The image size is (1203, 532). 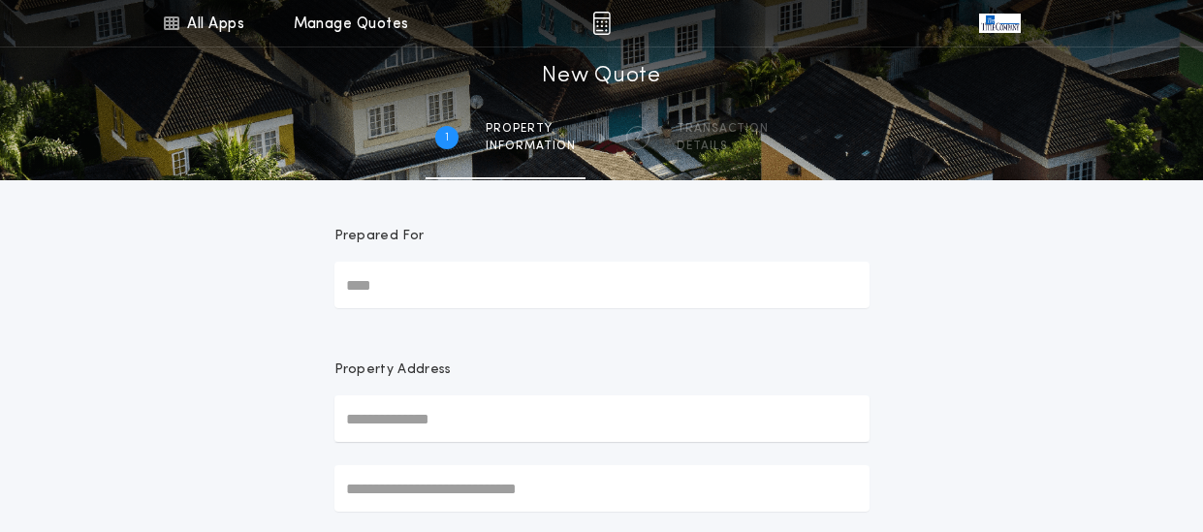 What do you see at coordinates (637, 138) in the screenshot?
I see `h2: 2` at bounding box center [637, 138].